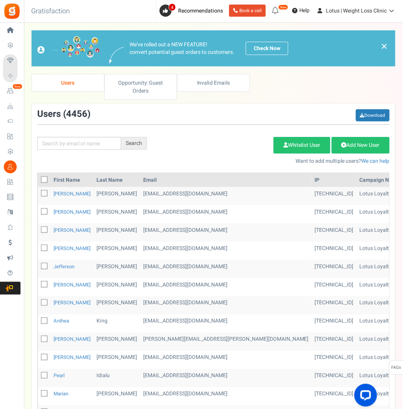 This screenshot has width=403, height=409. What do you see at coordinates (72, 180) in the screenshot?
I see `th: First Name` at bounding box center [72, 180].